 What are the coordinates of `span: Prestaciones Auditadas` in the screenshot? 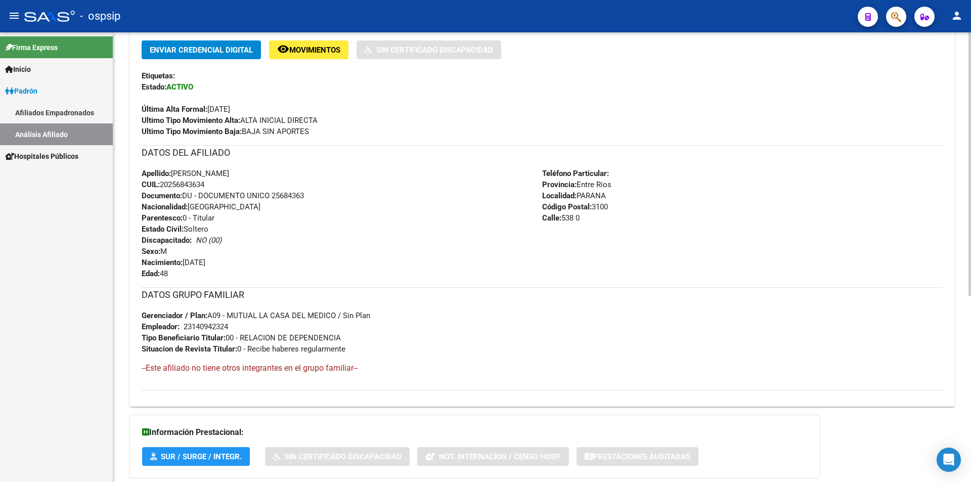 It's located at (642, 457).